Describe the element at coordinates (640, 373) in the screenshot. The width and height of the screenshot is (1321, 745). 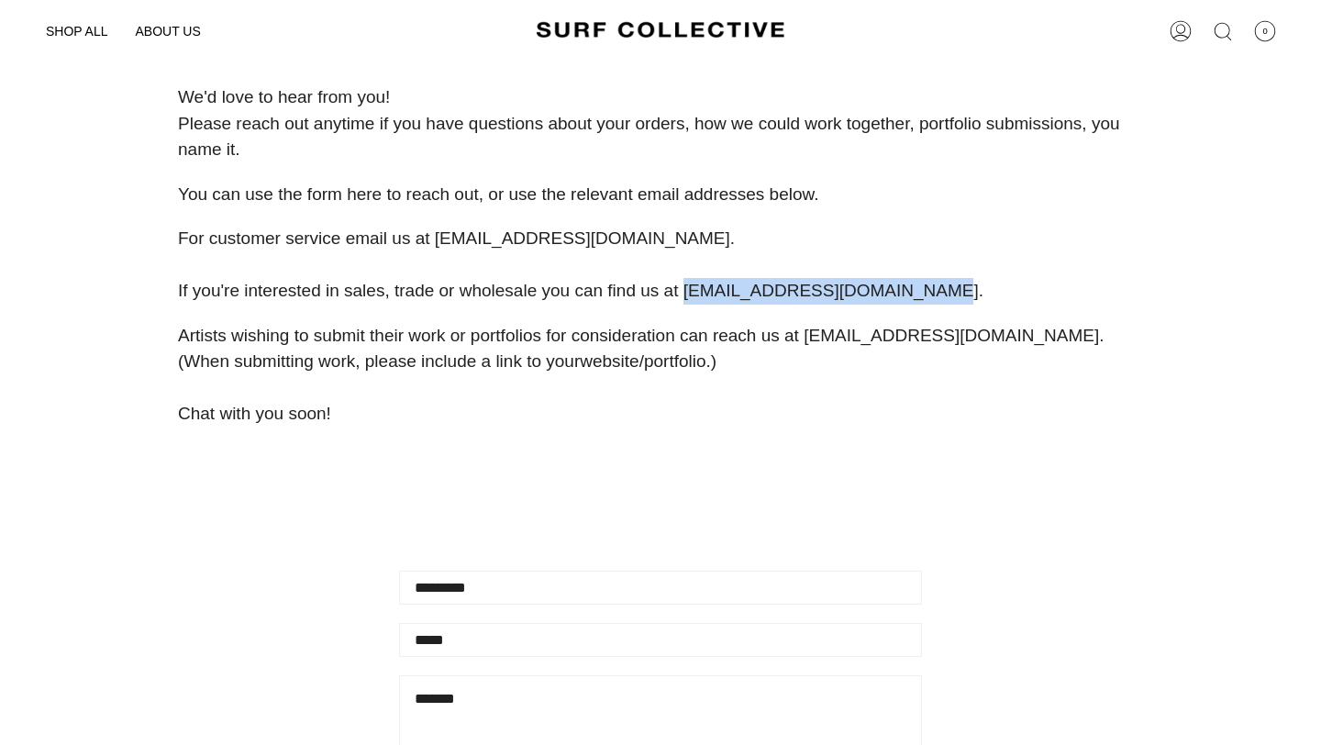
I see `span: Artists wishing to submit their work or portfolios for consideration can reach us at [EMAIL_ADDRE...` at that location.